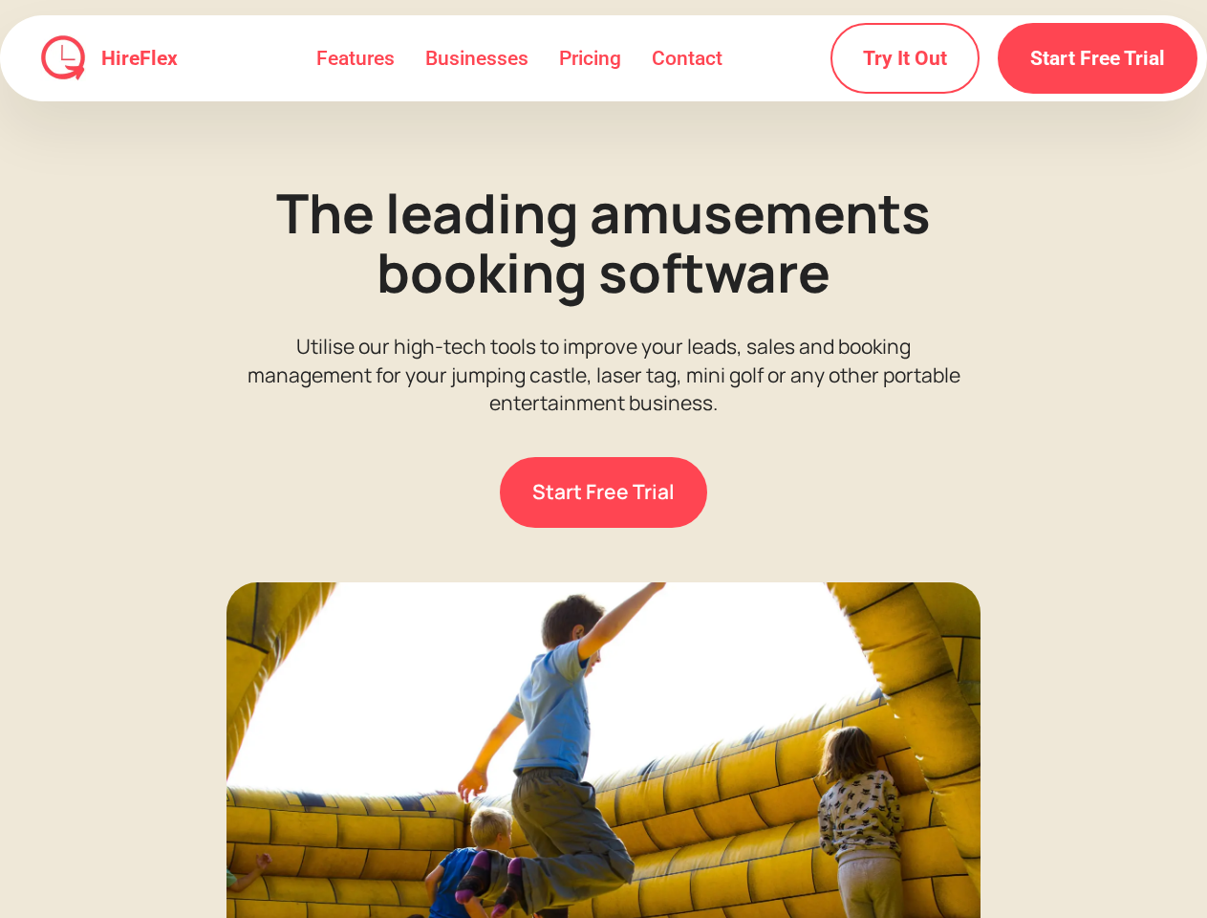  What do you see at coordinates (356, 57) in the screenshot?
I see `a: Features` at bounding box center [356, 57].